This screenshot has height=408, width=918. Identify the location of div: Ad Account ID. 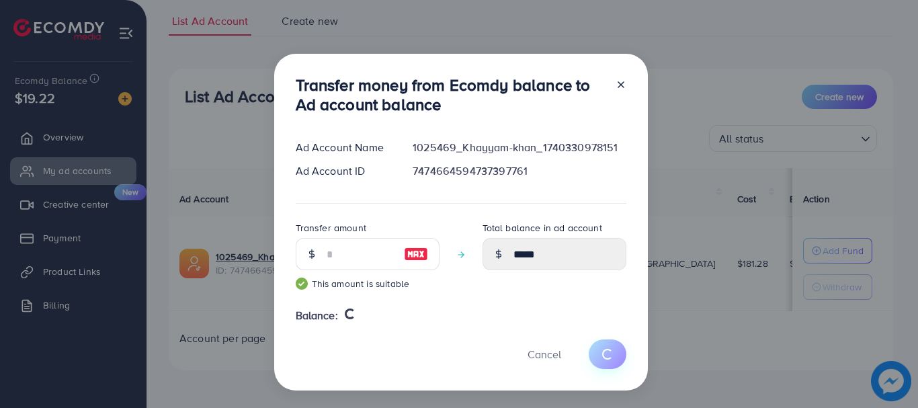
(343, 171).